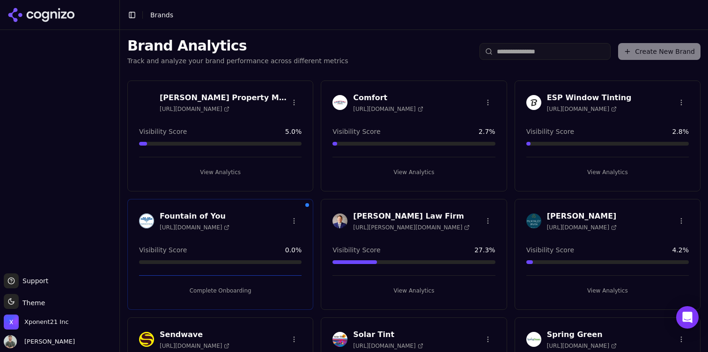  What do you see at coordinates (147, 221) in the screenshot?
I see `img: Fountain of You` at bounding box center [147, 221].